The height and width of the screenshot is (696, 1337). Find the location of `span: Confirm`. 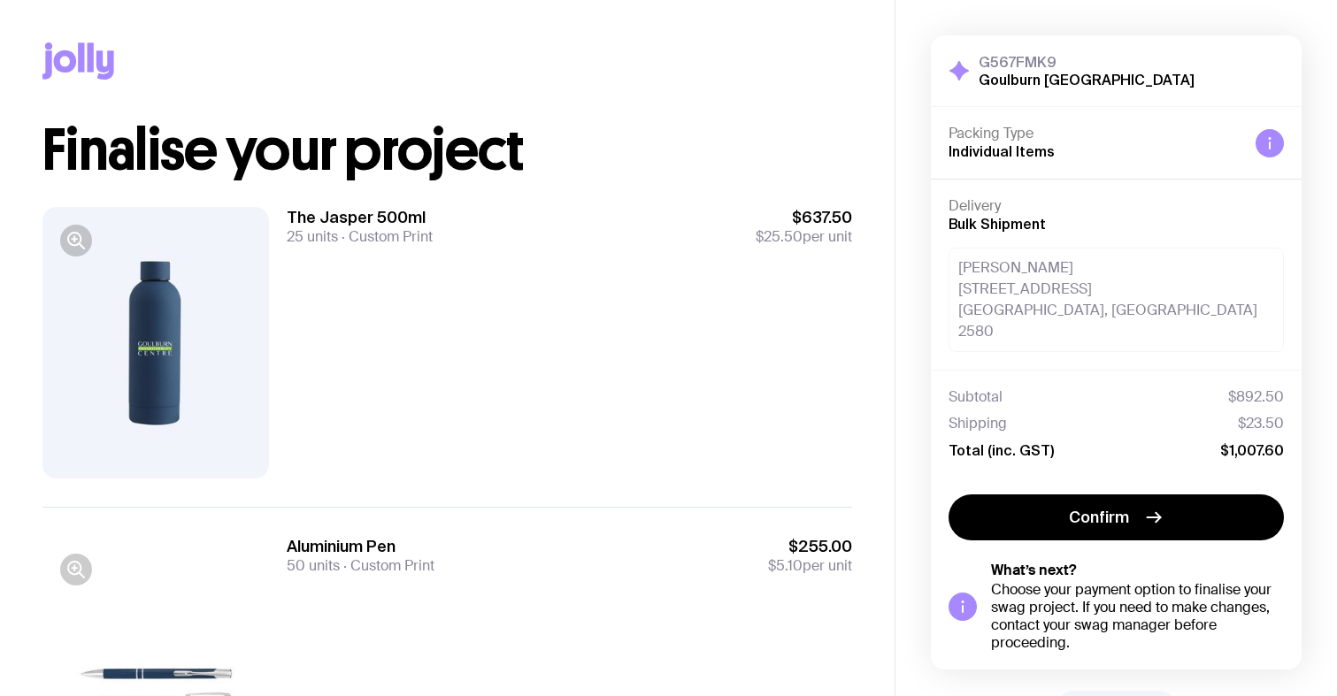

span: Confirm is located at coordinates (1099, 518).